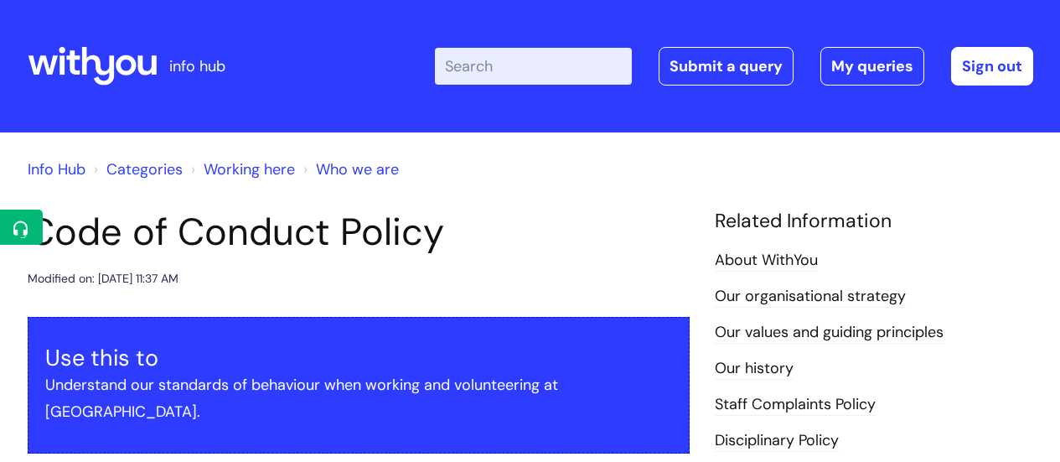  I want to click on li: Solution home, so click(136, 169).